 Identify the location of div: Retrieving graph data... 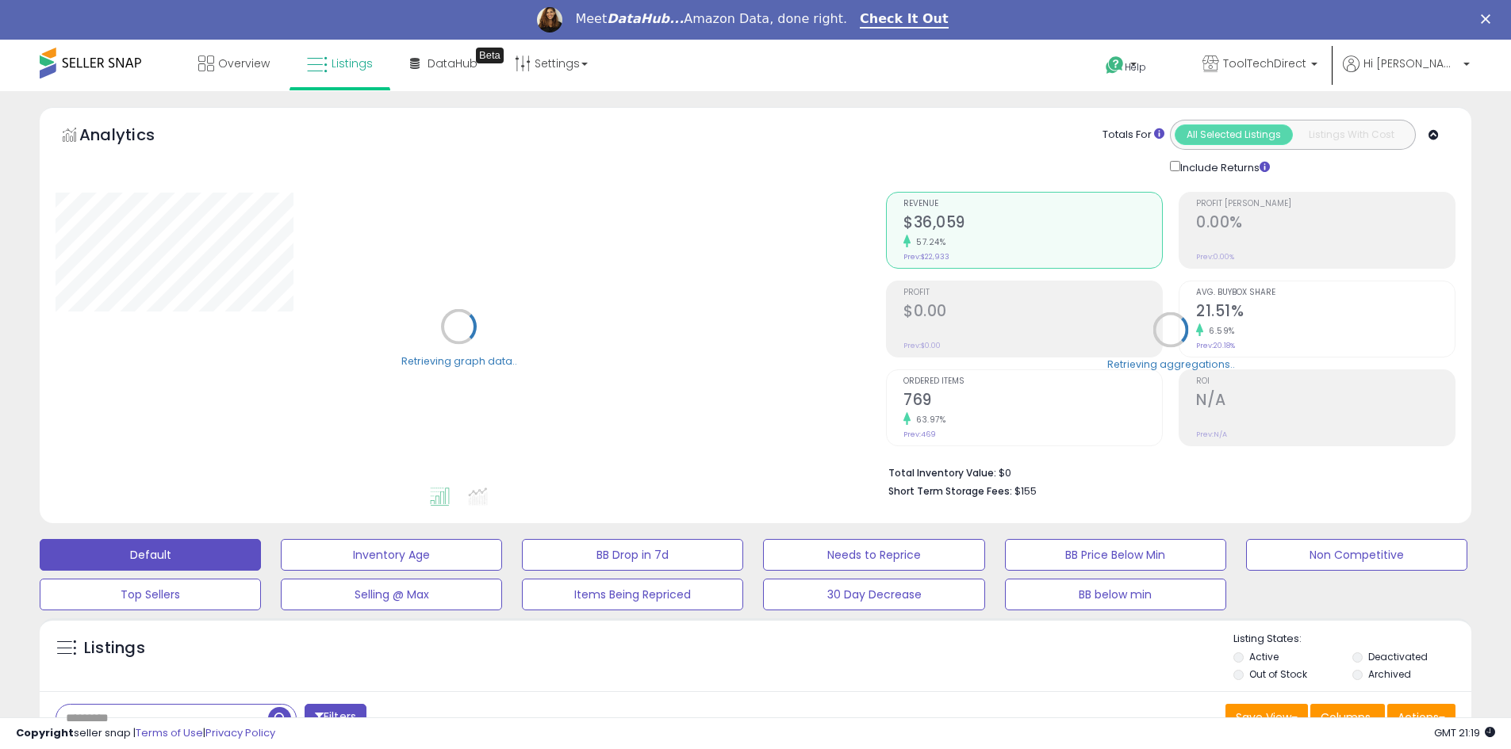
(459, 361).